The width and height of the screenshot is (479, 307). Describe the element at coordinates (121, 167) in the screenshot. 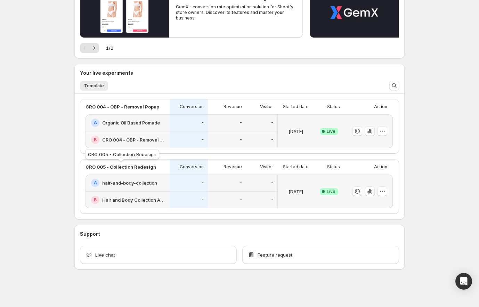

I see `p: CRO 005 - Collection Redesign` at that location.